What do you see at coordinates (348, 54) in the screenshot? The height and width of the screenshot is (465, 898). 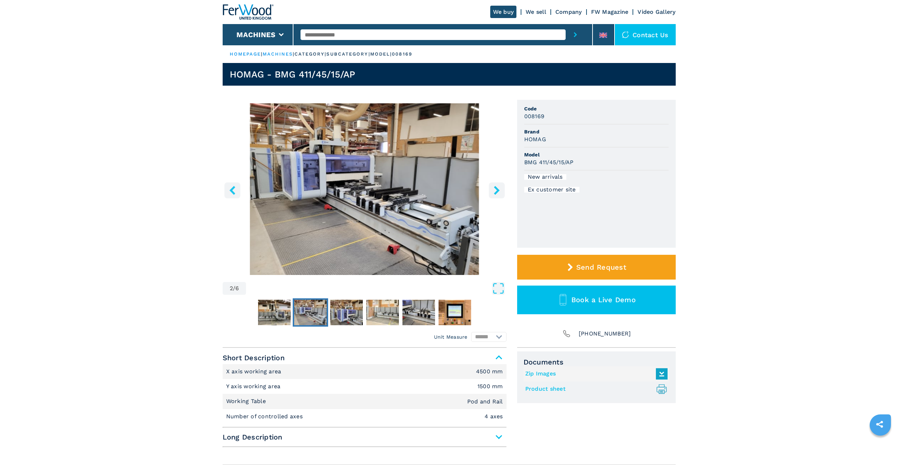 I see `p: subcategory |` at bounding box center [348, 54].